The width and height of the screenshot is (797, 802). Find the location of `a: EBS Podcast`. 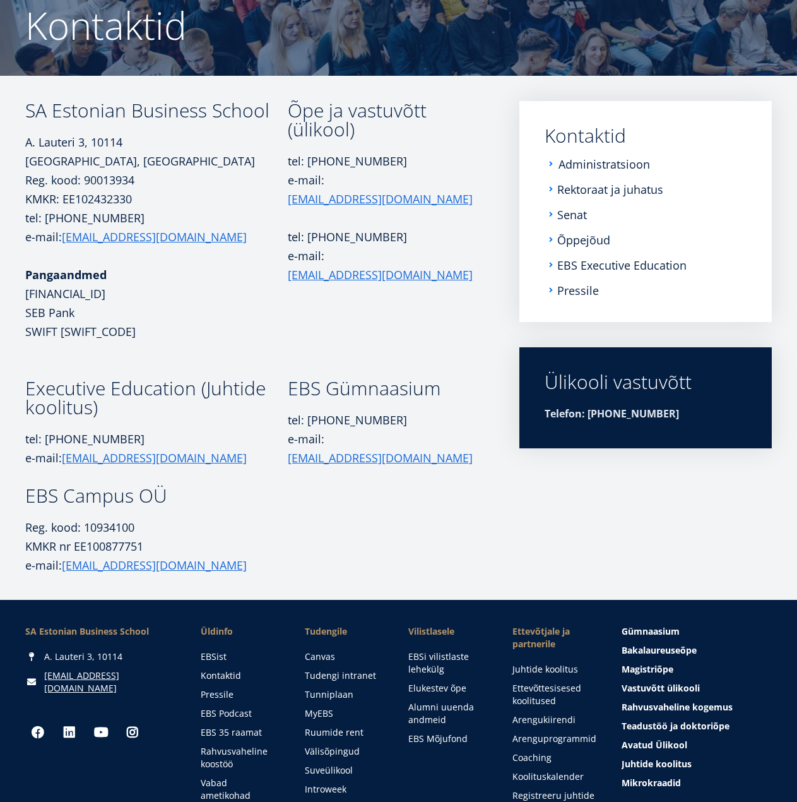

a: EBS Podcast is located at coordinates (240, 713).